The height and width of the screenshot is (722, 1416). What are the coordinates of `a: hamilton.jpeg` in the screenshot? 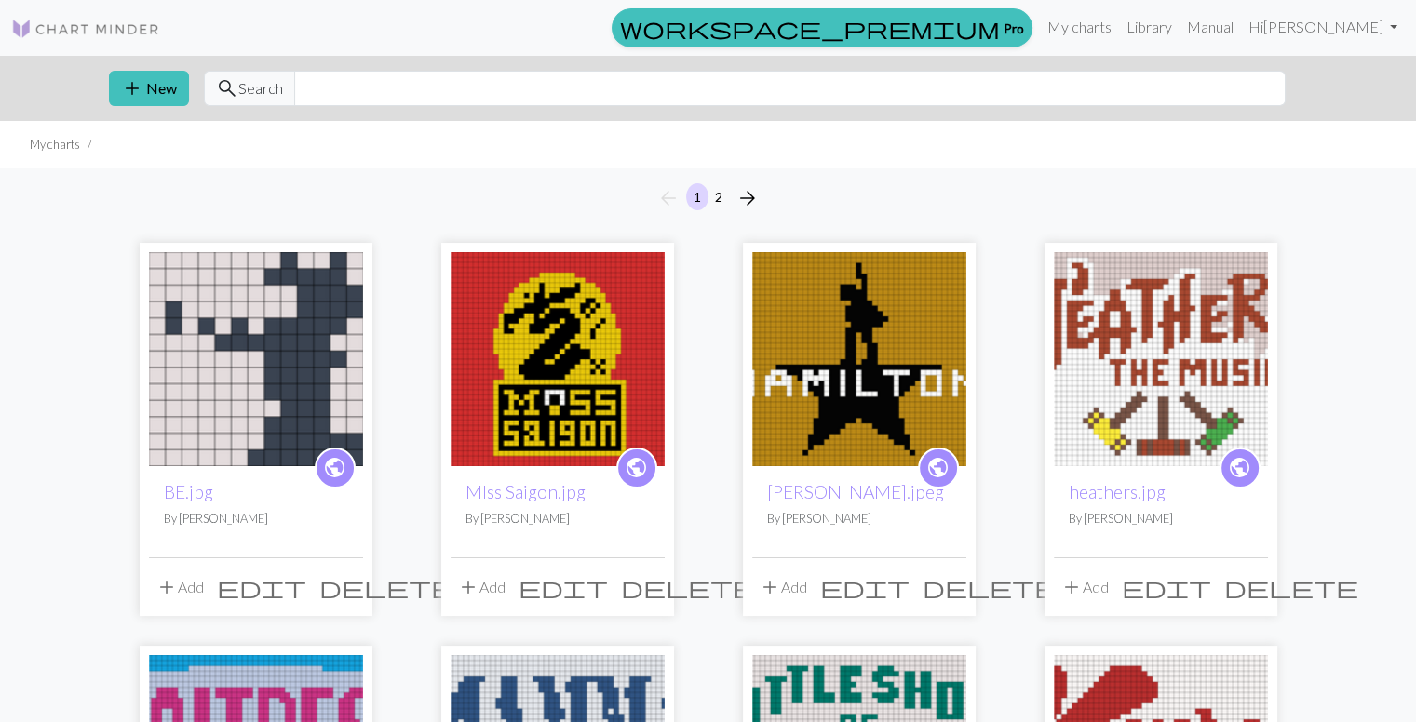 It's located at (859, 357).